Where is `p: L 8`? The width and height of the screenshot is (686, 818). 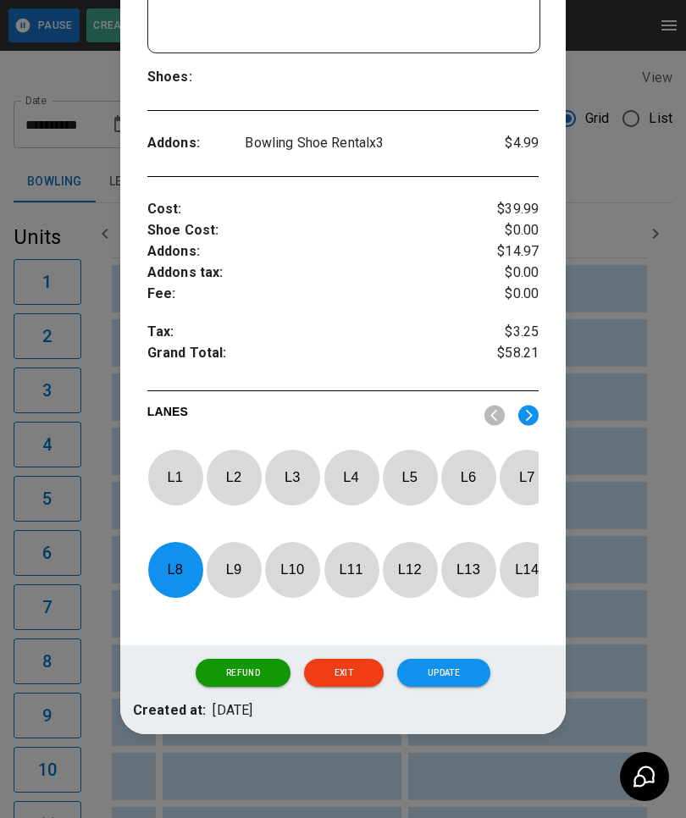 p: L 8 is located at coordinates (175, 569).